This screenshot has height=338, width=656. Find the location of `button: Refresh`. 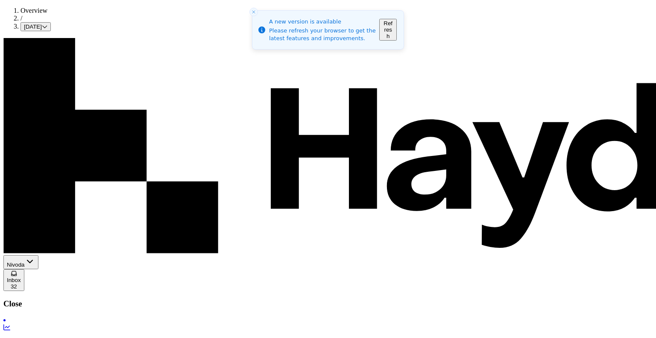

button: Refresh is located at coordinates (388, 29).